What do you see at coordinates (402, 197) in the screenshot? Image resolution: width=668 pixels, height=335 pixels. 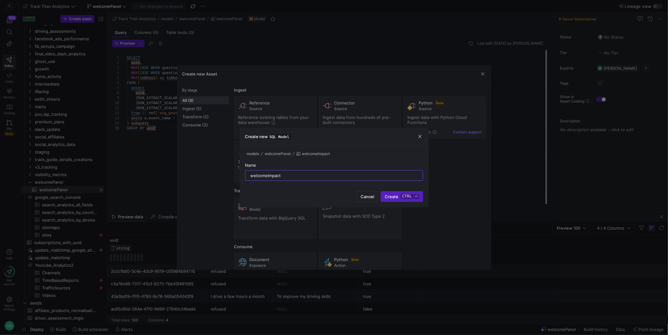 I see `button: Createctrl⏎` at bounding box center [402, 197].